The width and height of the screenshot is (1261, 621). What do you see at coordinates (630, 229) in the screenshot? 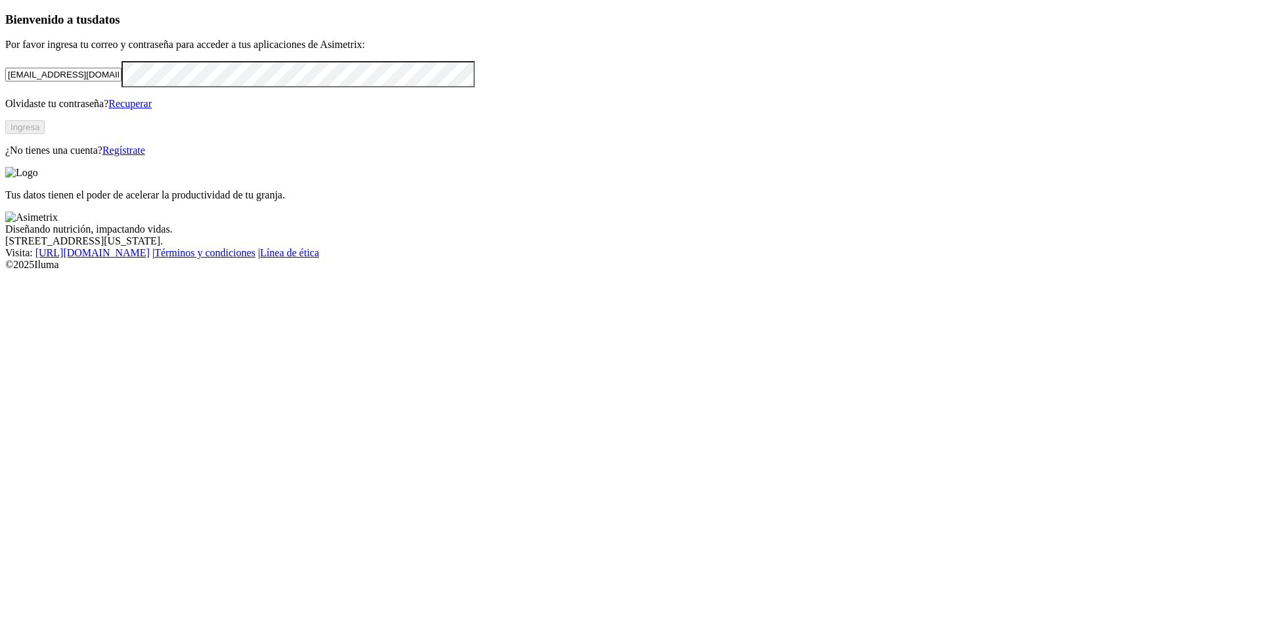
I see `div: Diseñando nutrición, impactando vidas.` at bounding box center [630, 229].